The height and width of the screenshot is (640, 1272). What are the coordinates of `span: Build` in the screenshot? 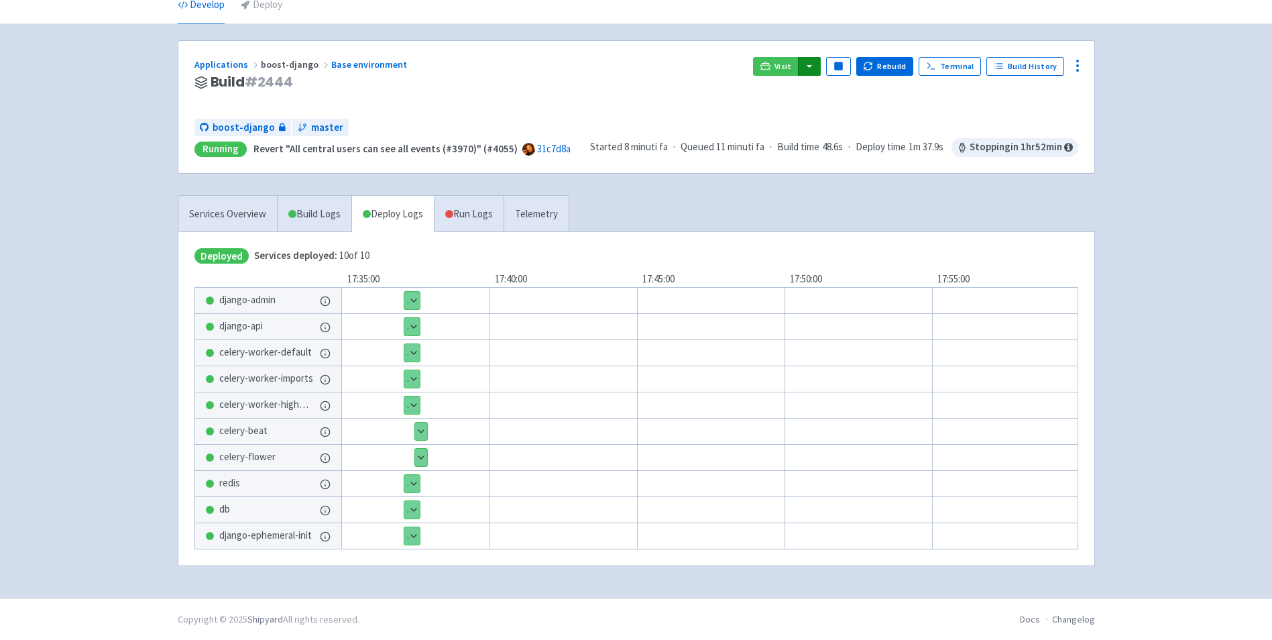 It's located at (252, 82).